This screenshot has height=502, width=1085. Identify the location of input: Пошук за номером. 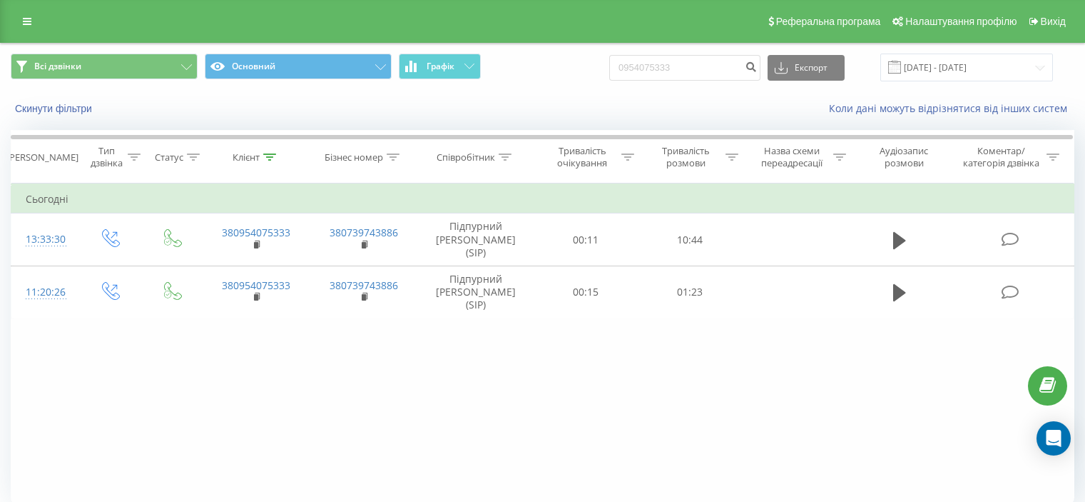
(685, 68).